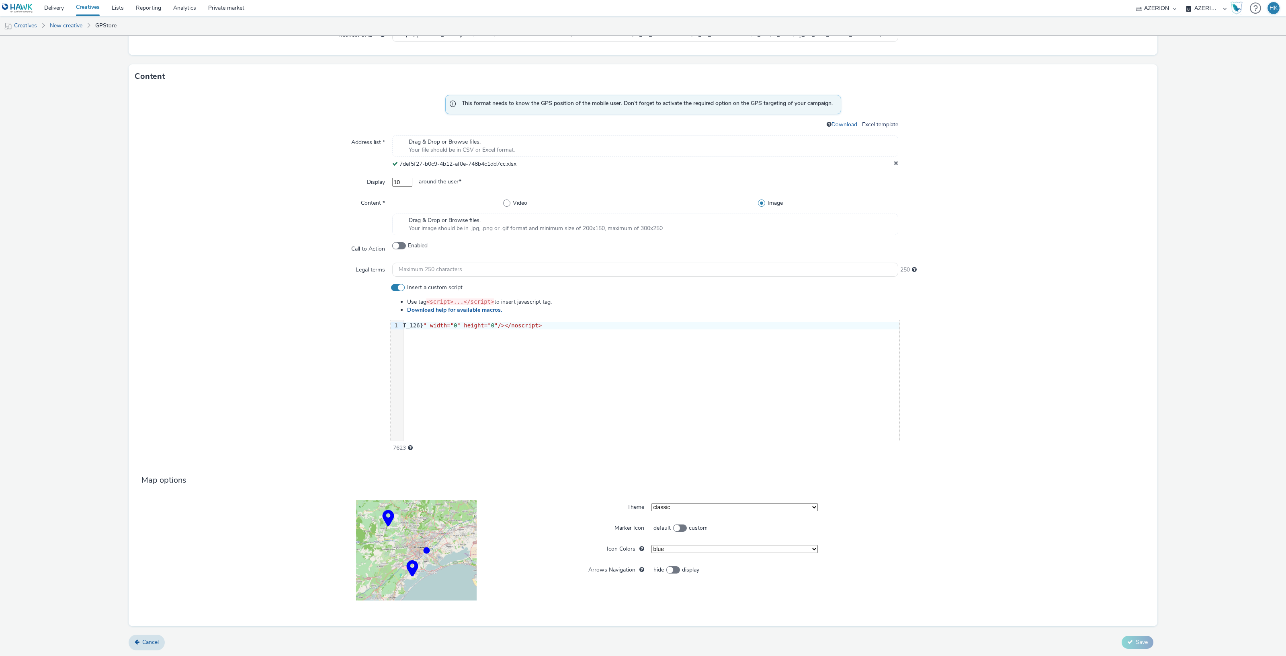 The image size is (1286, 656). Describe the element at coordinates (640, 570) in the screenshot. I see `div: Map indicators for off map rentals` at that location.